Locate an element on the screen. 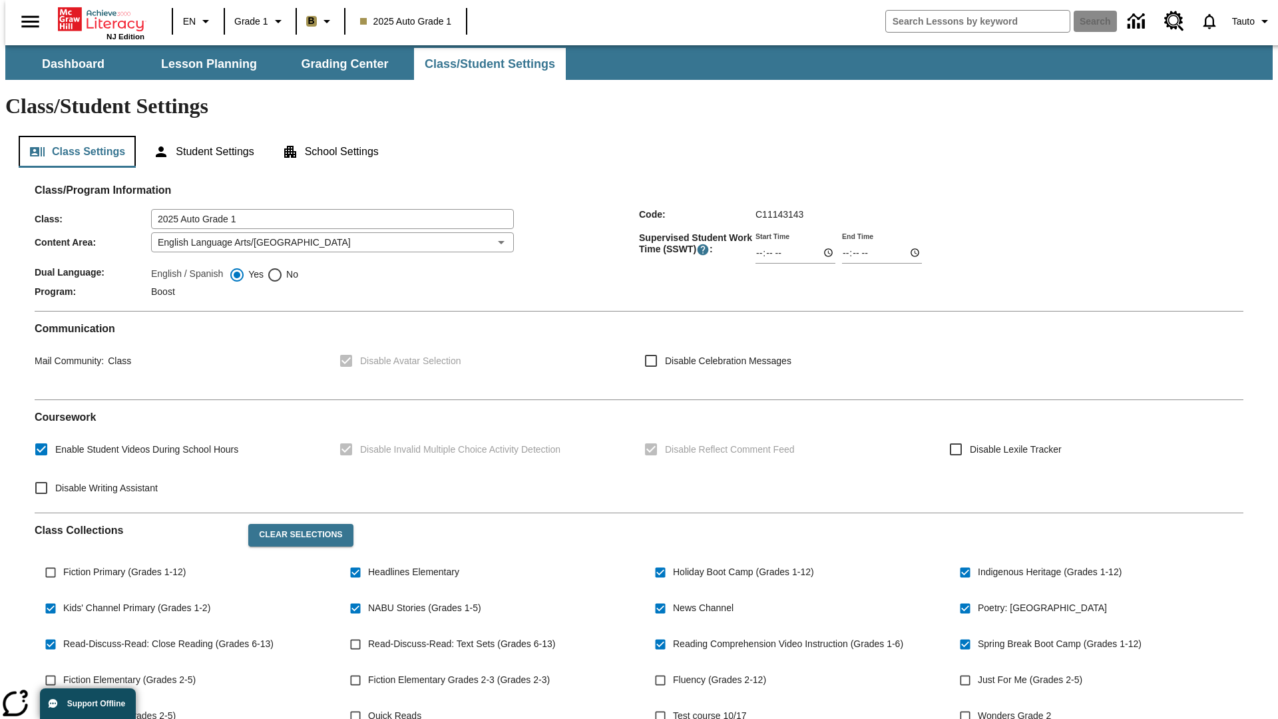  h2: Communication is located at coordinates (639, 328).